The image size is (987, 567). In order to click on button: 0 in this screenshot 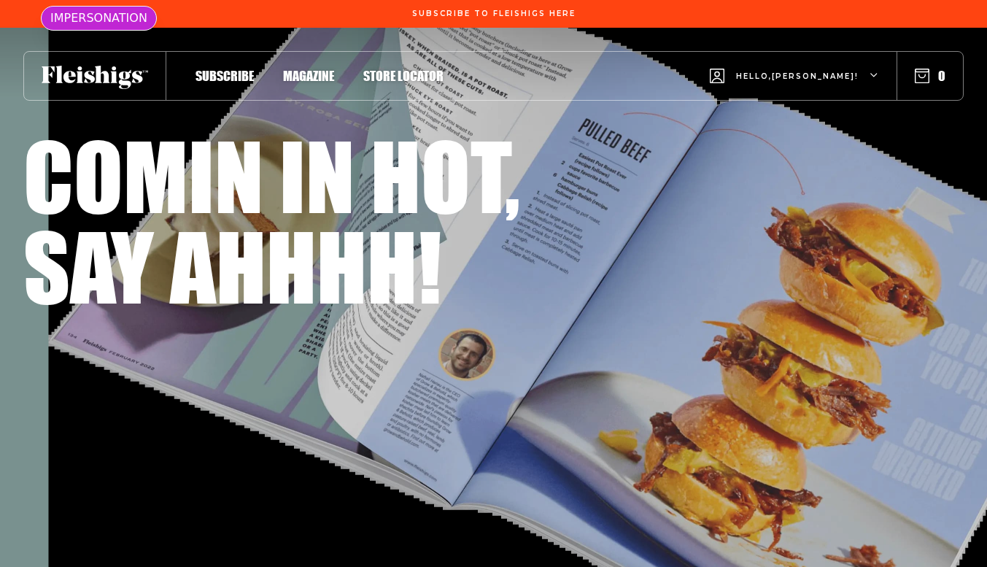, I will do `click(931, 76)`.